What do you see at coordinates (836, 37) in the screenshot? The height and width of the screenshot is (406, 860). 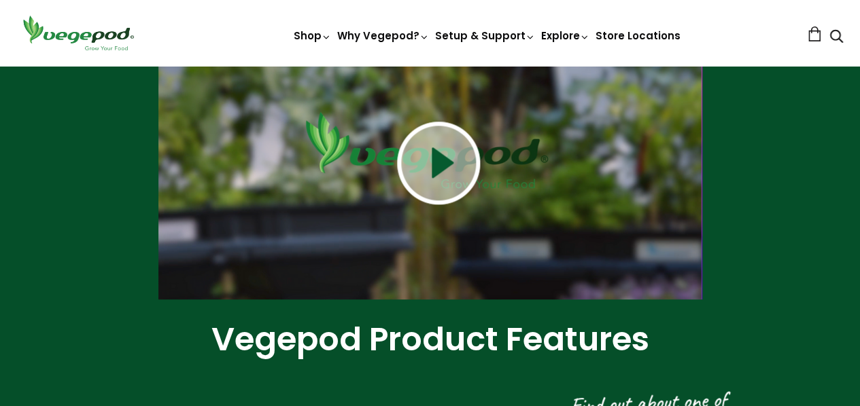 I see `a: Search` at bounding box center [836, 37].